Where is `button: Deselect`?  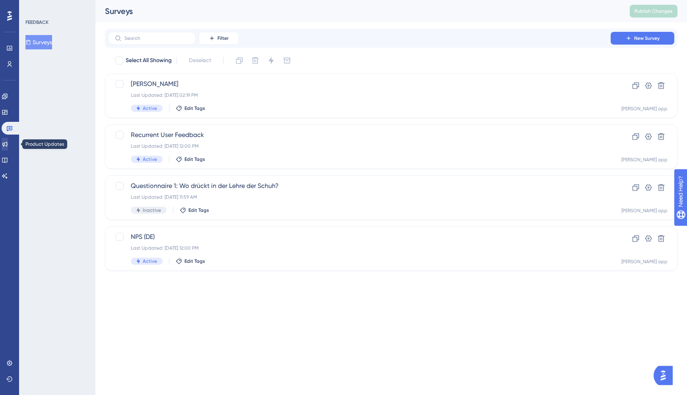 button: Deselect is located at coordinates (200, 60).